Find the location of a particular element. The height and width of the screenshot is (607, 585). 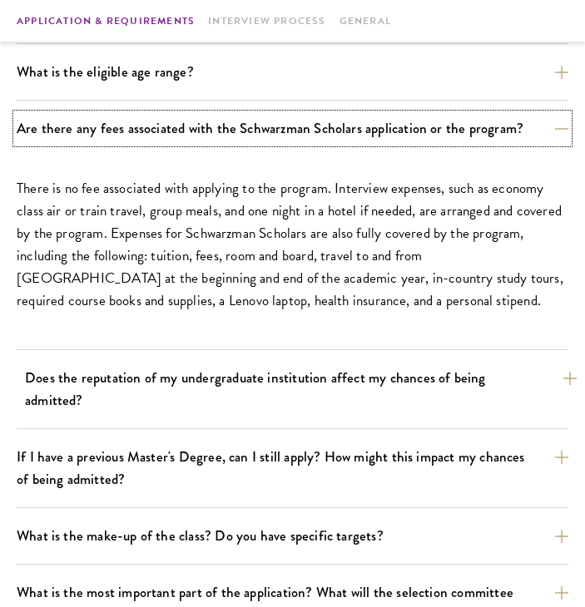

button: Are there any fees associated with the Schwarzman Scholars application or the program? is located at coordinates (292, 128).